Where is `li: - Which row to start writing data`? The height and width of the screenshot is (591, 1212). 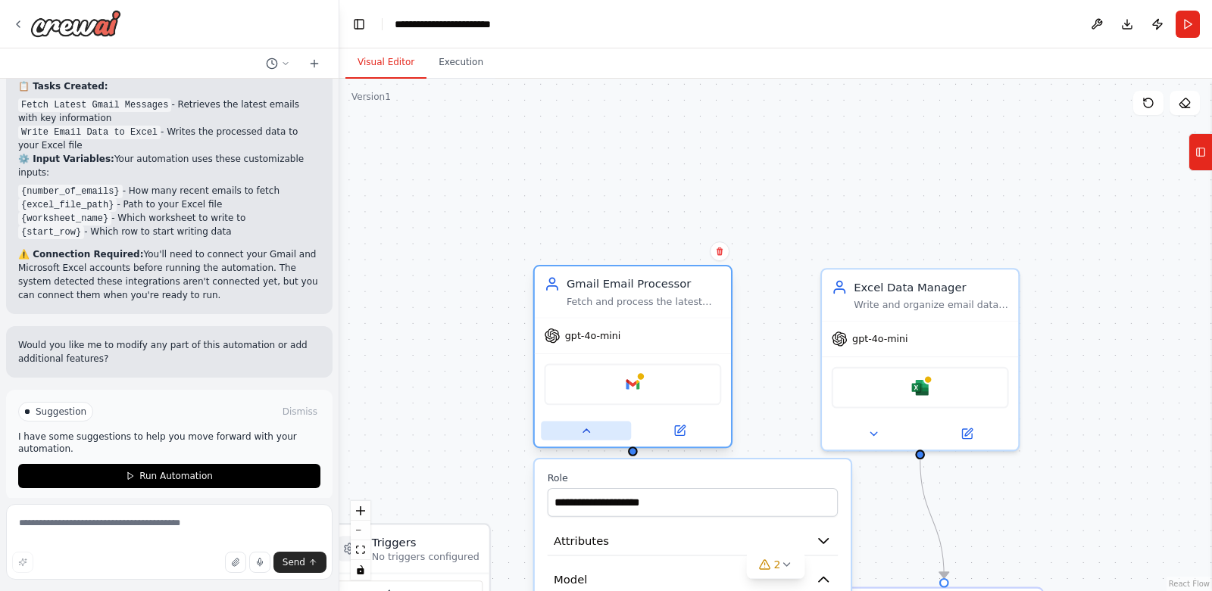
li: - Which row to start writing data is located at coordinates (169, 232).